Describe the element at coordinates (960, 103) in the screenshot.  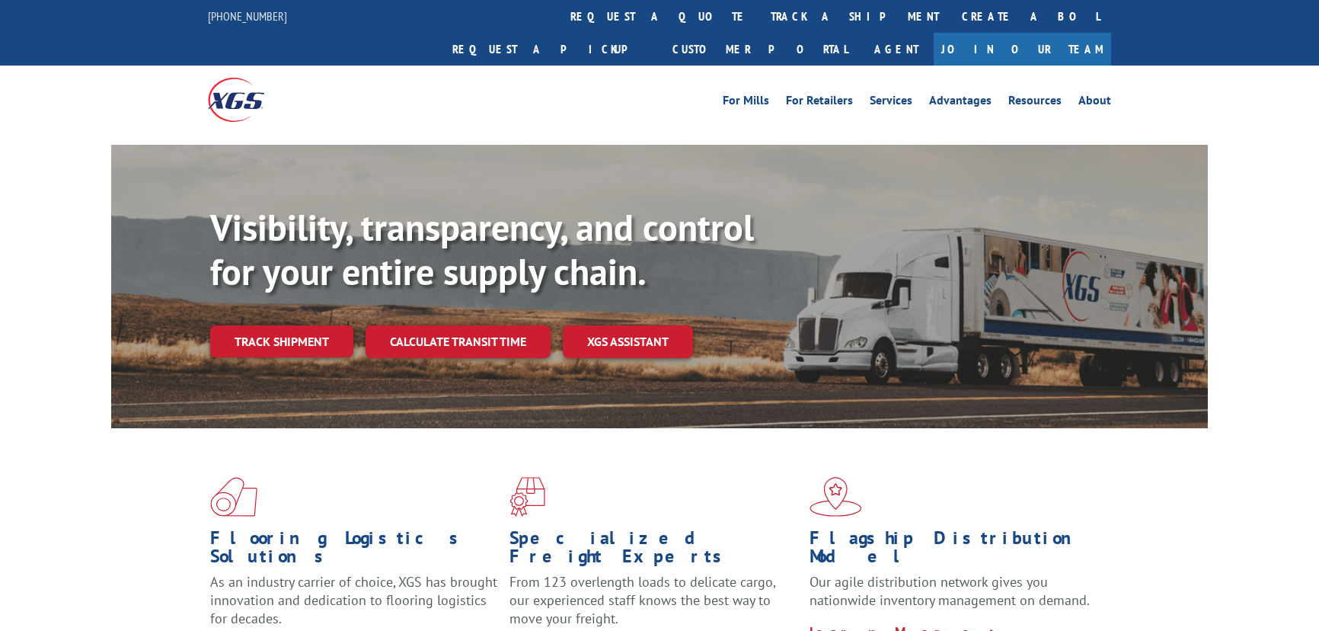
I see `a: Advantages` at that location.